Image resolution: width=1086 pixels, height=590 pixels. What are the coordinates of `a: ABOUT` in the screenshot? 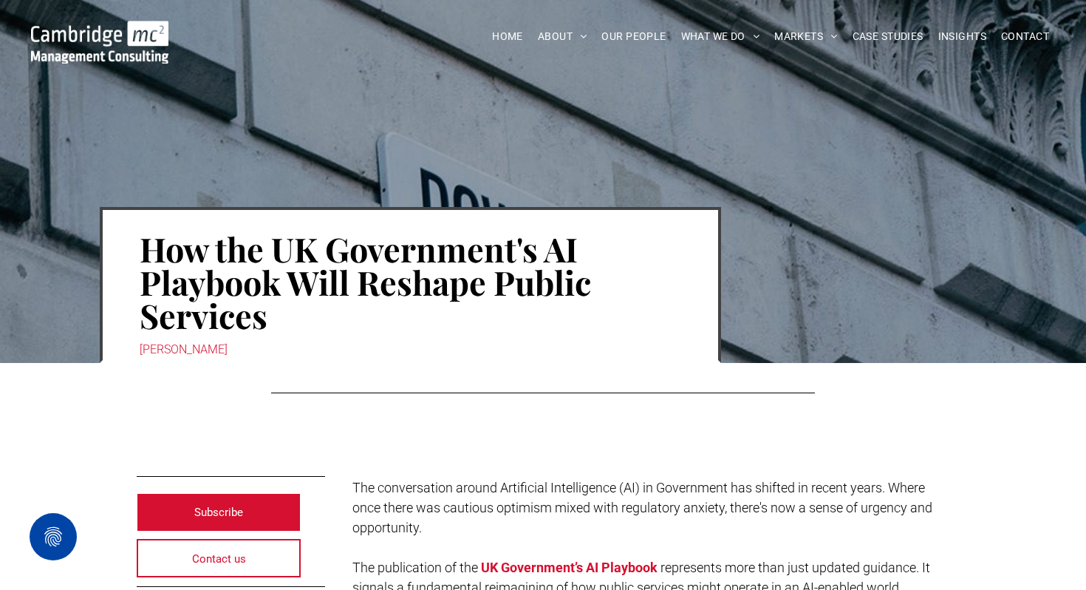 It's located at (562, 36).